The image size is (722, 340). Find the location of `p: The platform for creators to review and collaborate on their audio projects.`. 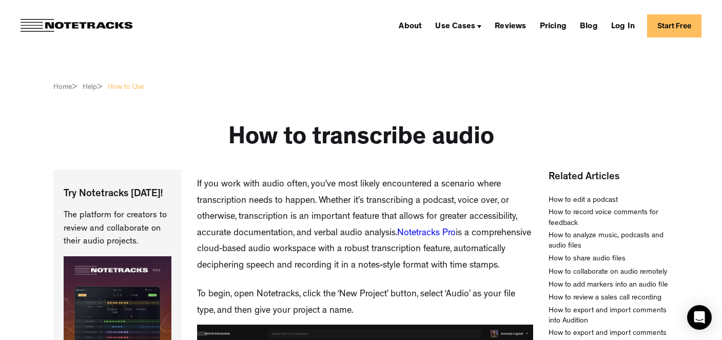

p: The platform for creators to review and collaborate on their audio projects. is located at coordinates (118, 229).